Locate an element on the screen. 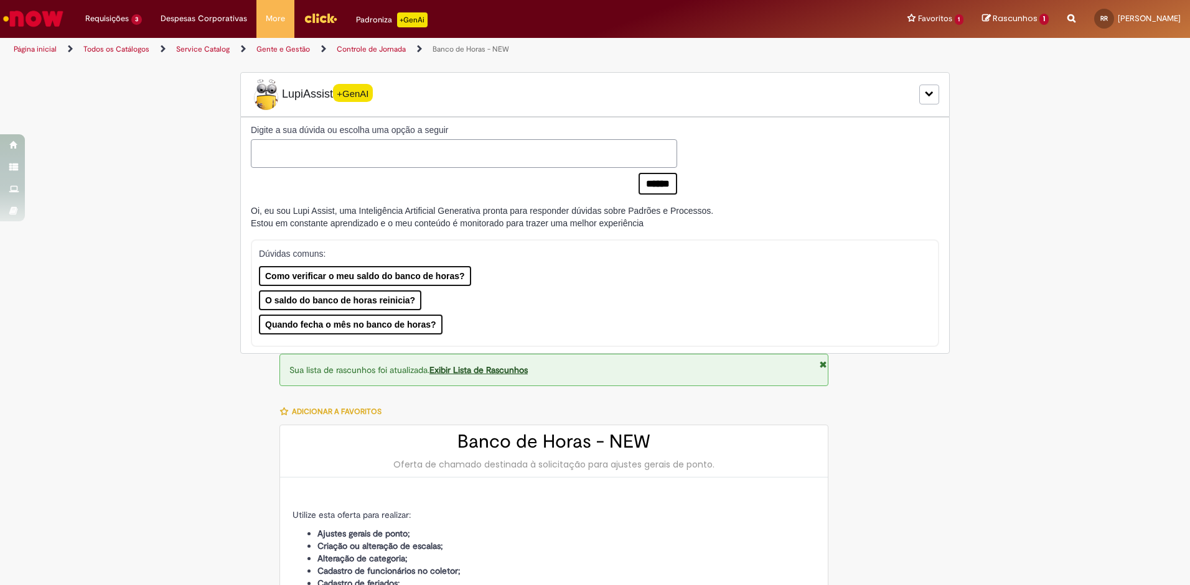 The image size is (1190, 585). div: LupiLupiAssist+GenAI is located at coordinates (595, 95).